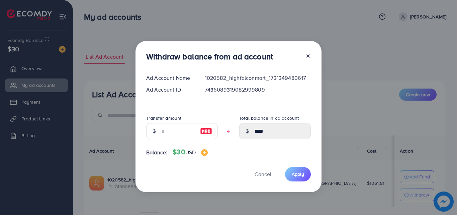 The width and height of the screenshot is (457, 215). What do you see at coordinates (298, 174) in the screenshot?
I see `button: Apply` at bounding box center [298, 174].